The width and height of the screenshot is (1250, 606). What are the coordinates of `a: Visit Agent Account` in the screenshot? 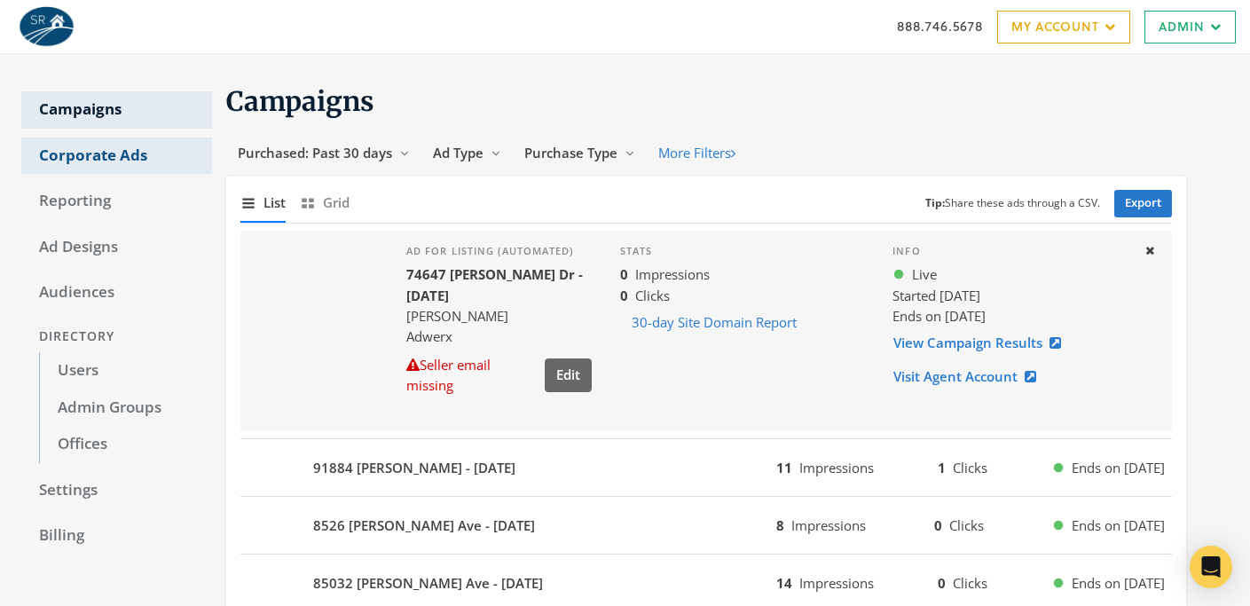 It's located at (970, 376).